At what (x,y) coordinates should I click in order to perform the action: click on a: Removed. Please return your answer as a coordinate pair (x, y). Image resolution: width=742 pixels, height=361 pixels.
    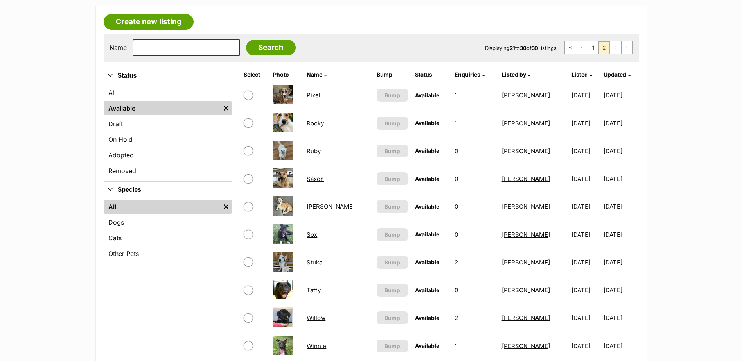
    Looking at the image, I should click on (168, 171).